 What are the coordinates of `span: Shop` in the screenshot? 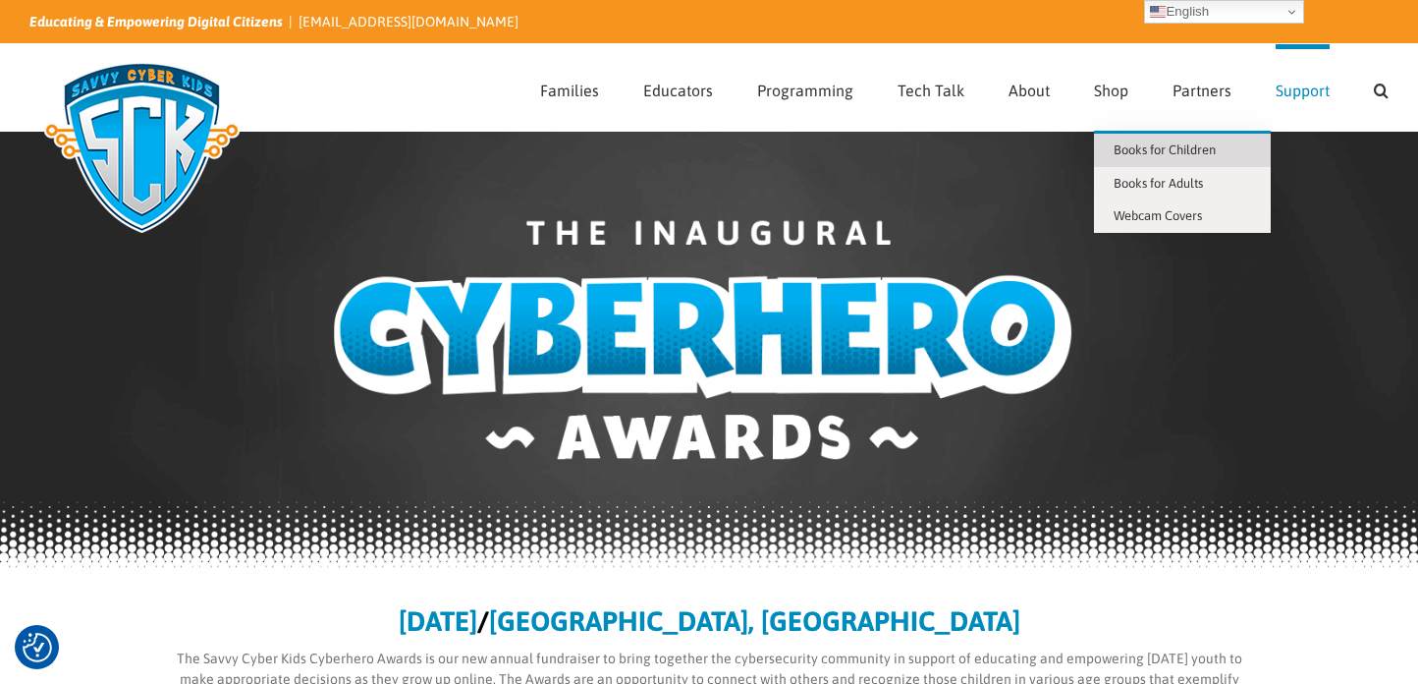 It's located at (1111, 90).